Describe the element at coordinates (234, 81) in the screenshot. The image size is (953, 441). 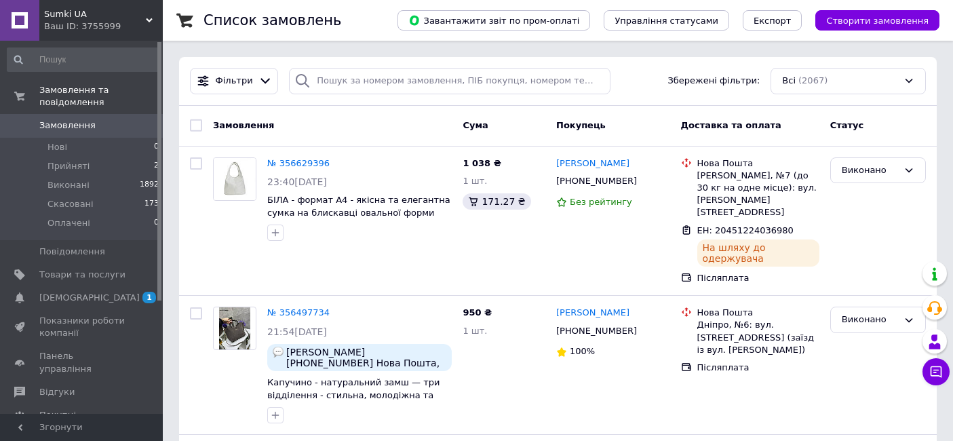
I see `span: Фільтри` at that location.